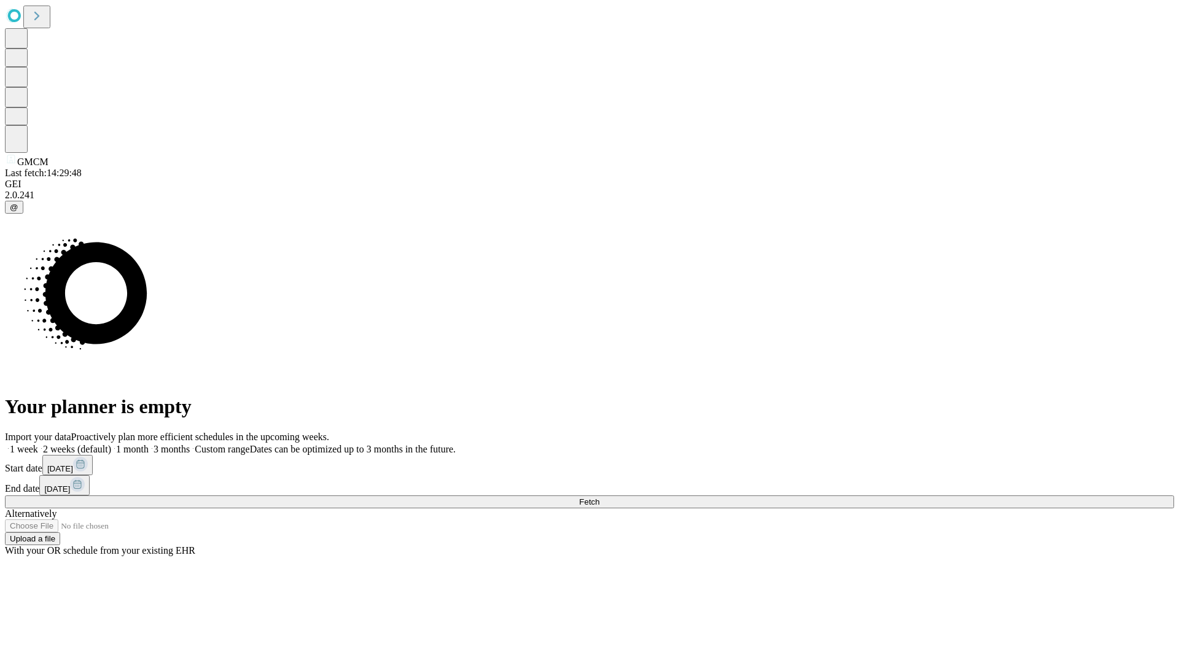 The width and height of the screenshot is (1179, 663). What do you see at coordinates (100, 550) in the screenshot?
I see `span: With your OR schedule from your existing EHR` at bounding box center [100, 550].